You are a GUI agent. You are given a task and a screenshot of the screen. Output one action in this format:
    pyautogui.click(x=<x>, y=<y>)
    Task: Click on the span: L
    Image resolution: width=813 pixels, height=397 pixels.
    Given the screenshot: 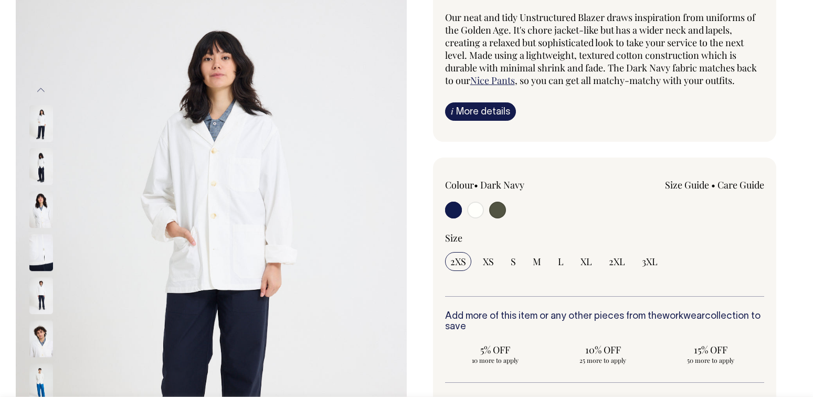 What is the action you would take?
    pyautogui.click(x=561, y=261)
    